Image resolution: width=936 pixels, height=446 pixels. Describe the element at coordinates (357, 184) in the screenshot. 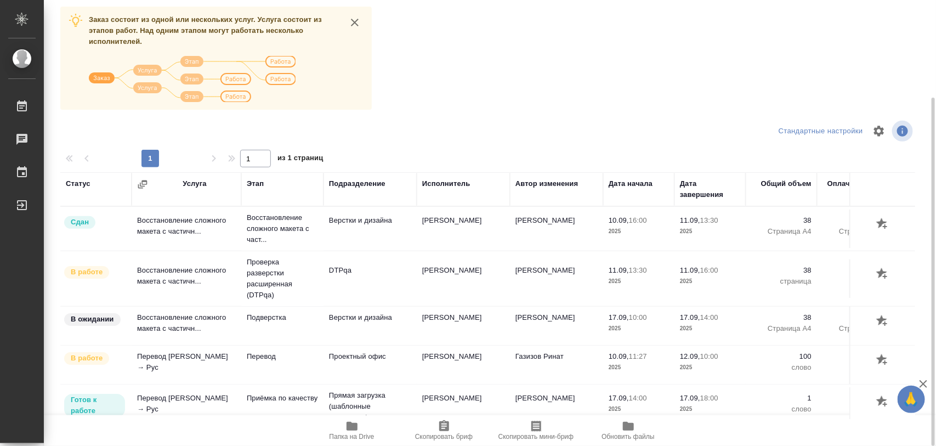

I see `div: Подразделение` at that location.